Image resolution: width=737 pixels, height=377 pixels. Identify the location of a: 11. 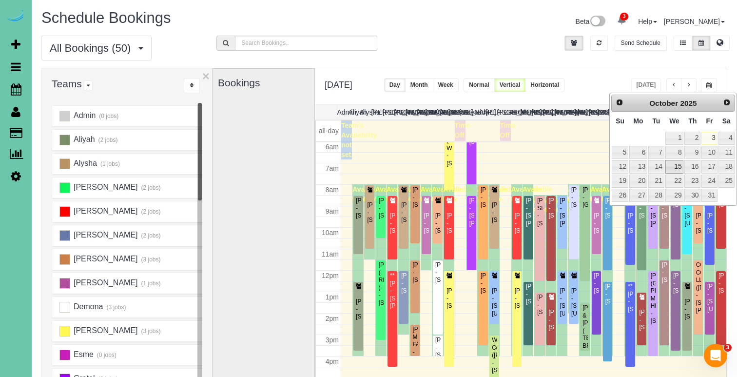
(727, 152).